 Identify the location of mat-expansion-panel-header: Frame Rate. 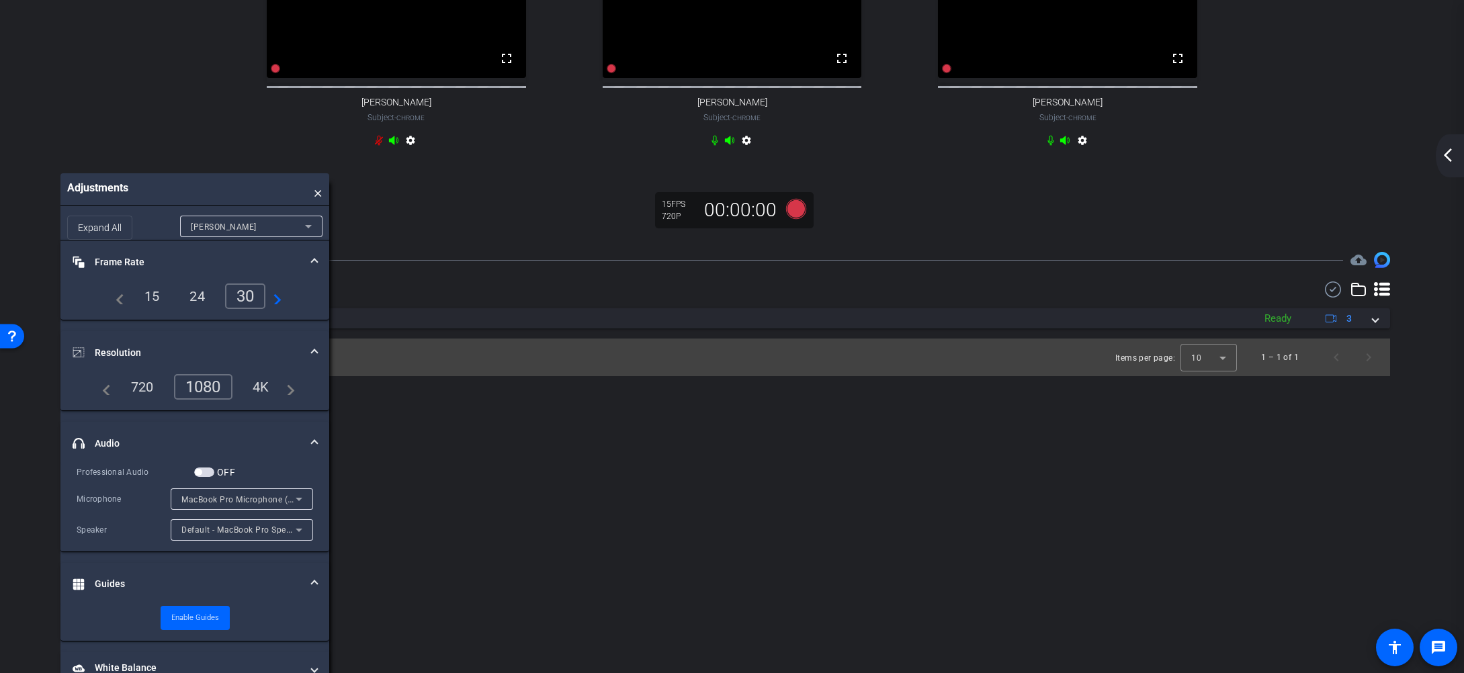
(195, 262).